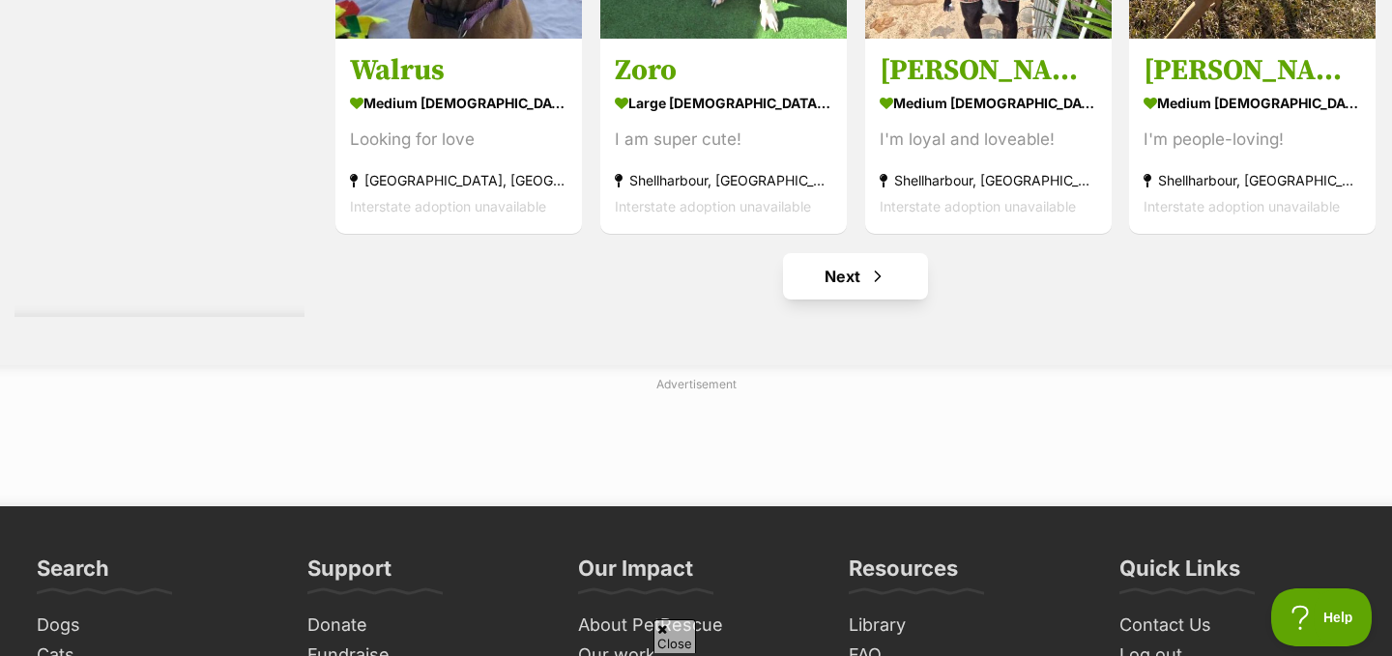 The width and height of the screenshot is (1392, 656). What do you see at coordinates (696, 625) in the screenshot?
I see `a: About PetRescue` at bounding box center [696, 625].